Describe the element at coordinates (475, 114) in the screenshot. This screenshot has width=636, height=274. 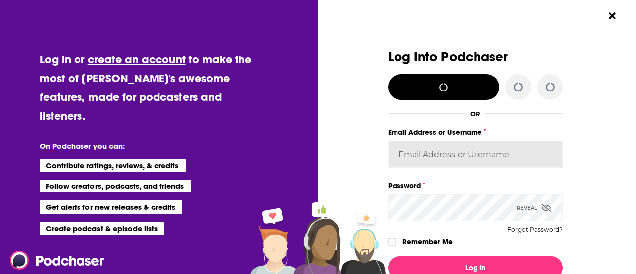
I see `div: OR` at that location.